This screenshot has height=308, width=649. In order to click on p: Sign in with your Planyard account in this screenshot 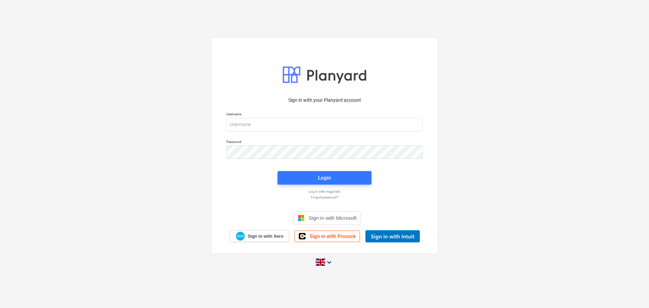, I will do `click(325, 100)`.